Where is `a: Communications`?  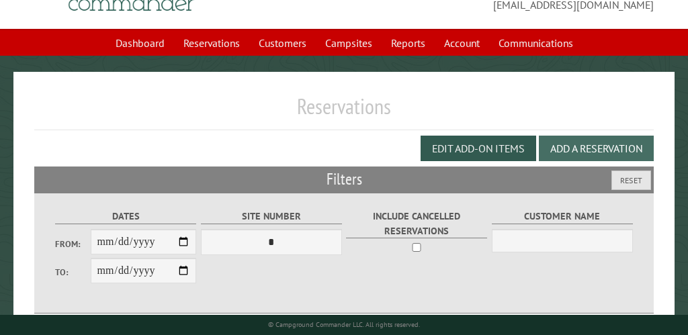
a: Communications is located at coordinates (536, 43).